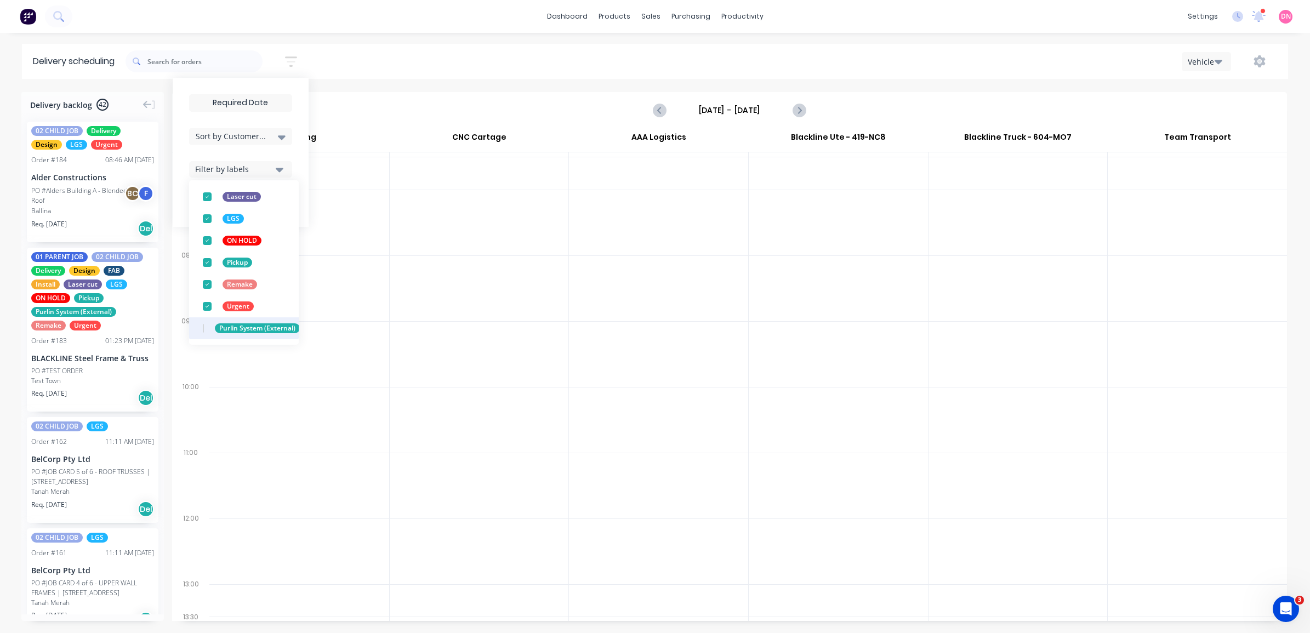 The image size is (1310, 633). What do you see at coordinates (146, 194) in the screenshot?
I see `div: F` at bounding box center [146, 194].